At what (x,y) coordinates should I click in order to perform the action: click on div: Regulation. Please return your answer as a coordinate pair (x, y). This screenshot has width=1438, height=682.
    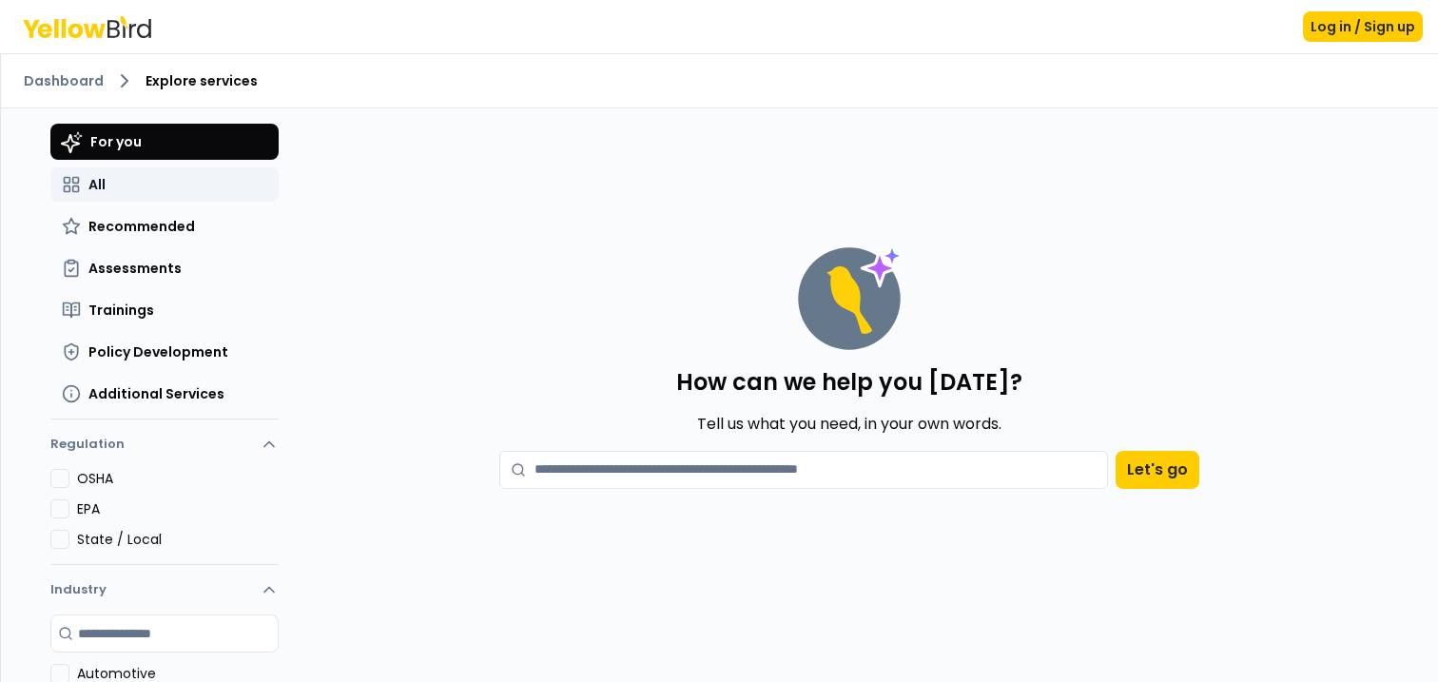
    Looking at the image, I should click on (165, 516).